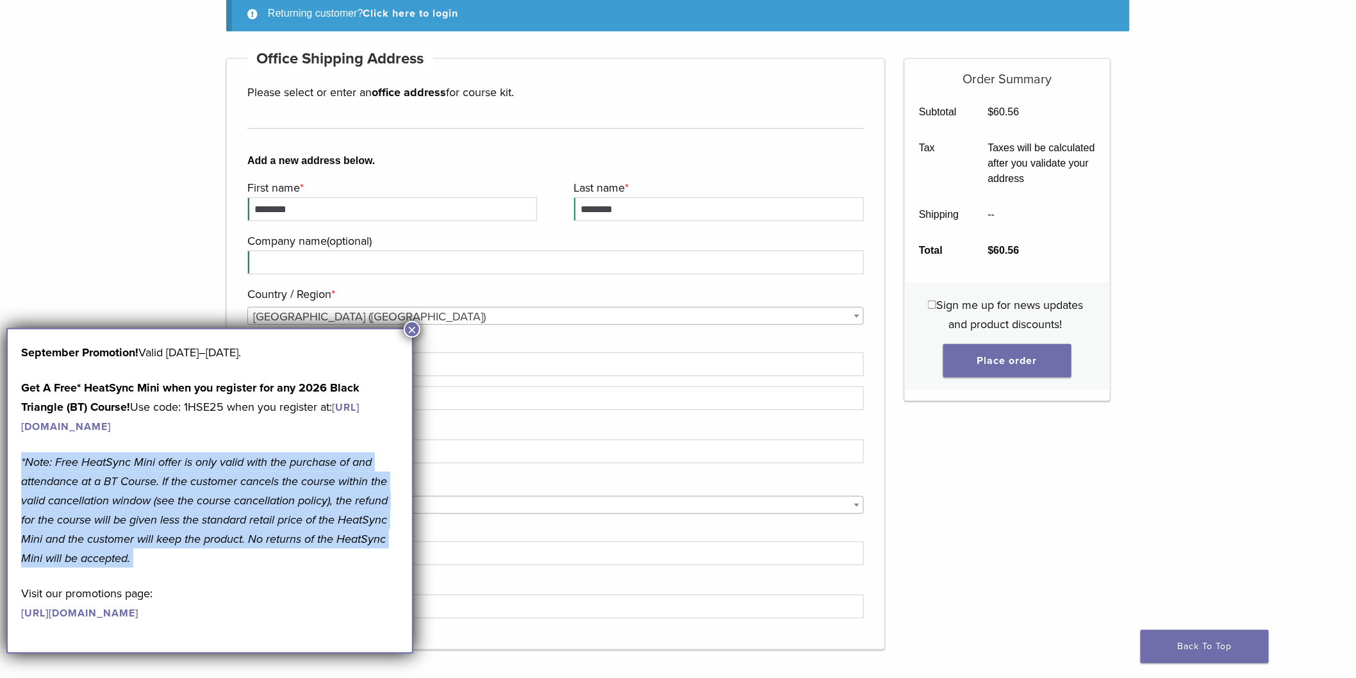 The height and width of the screenshot is (678, 1356). I want to click on p: Use code: 1HSE25 when you register at:, so click(210, 407).